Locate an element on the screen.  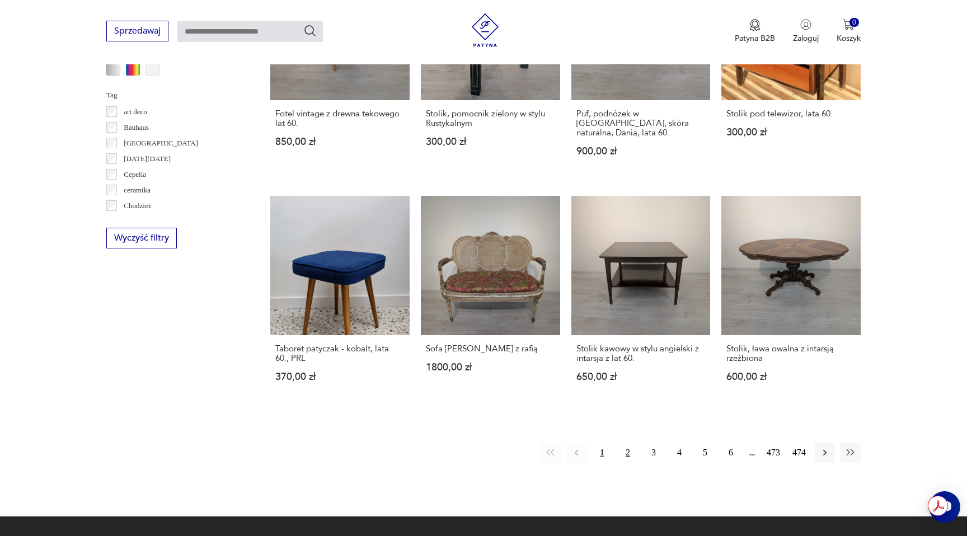
p: Koszyk is located at coordinates (849, 38).